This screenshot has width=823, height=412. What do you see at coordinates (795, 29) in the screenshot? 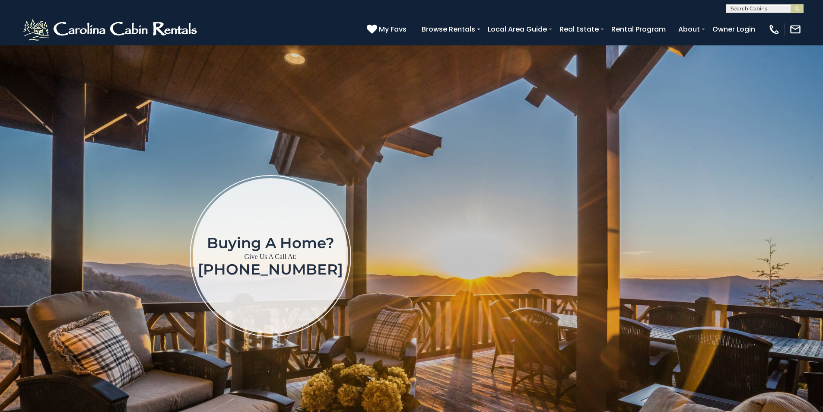
I see `img: mail-regular-white.png` at bounding box center [795, 29].